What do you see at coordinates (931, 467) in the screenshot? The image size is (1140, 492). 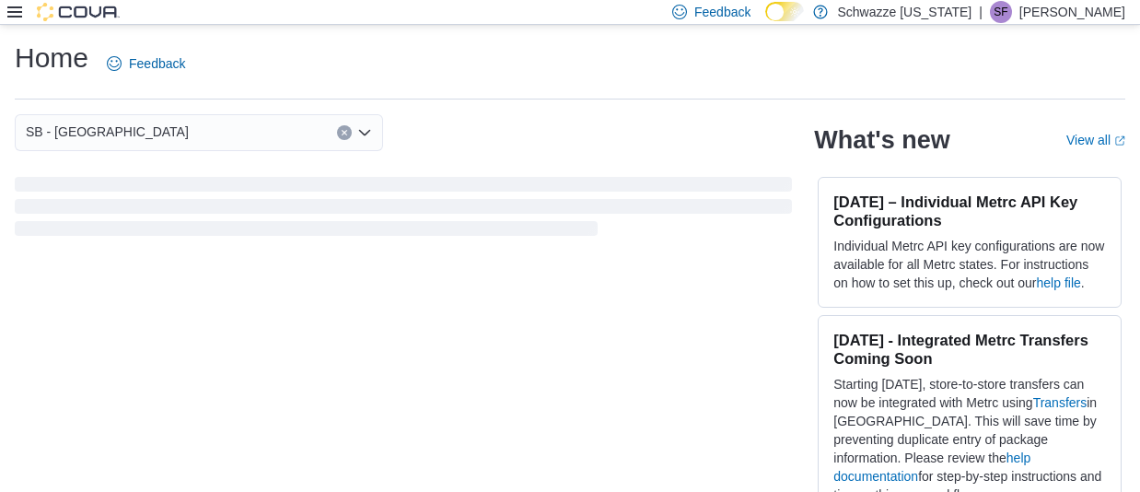 I see `a: help documentation` at bounding box center [931, 467].